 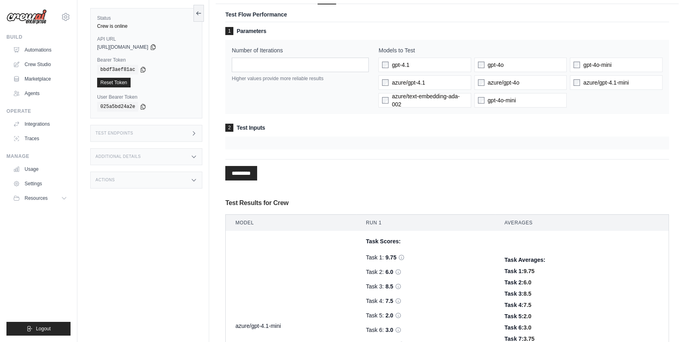 What do you see at coordinates (408, 83) in the screenshot?
I see `span: azure/gpt-4.1` at bounding box center [408, 83].